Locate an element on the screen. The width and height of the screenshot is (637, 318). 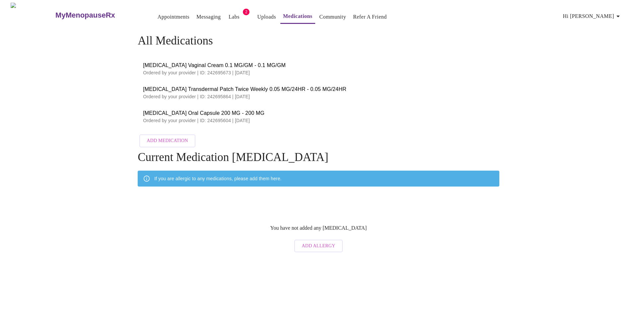
a: Refer a Friend is located at coordinates (370, 17).